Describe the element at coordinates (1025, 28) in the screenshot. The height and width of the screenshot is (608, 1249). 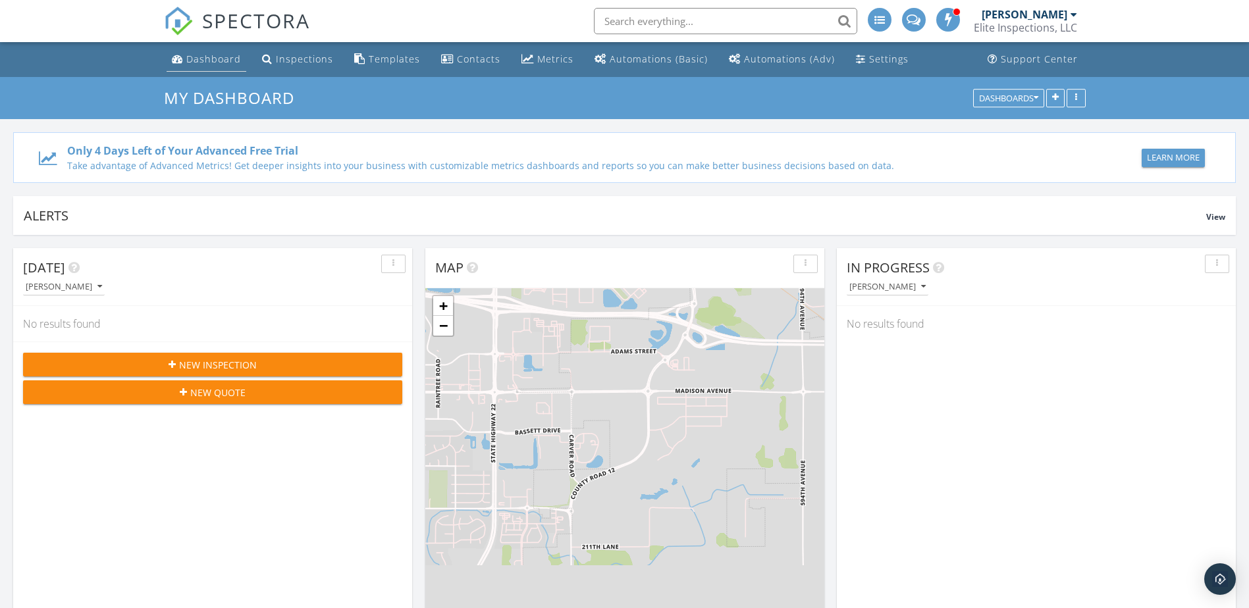
I see `div: Elite Inspections, LLC` at that location.